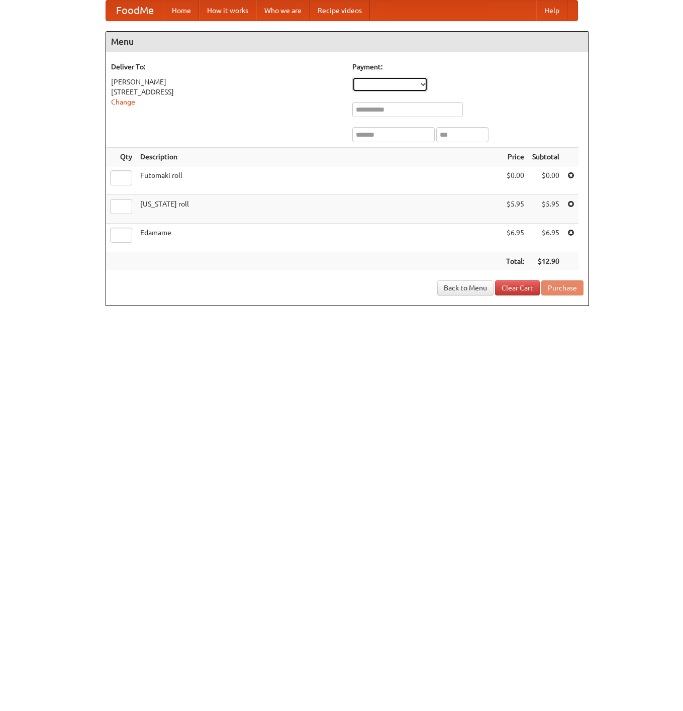 This screenshot has height=711, width=683. Describe the element at coordinates (283, 11) in the screenshot. I see `a: Who we are` at that location.